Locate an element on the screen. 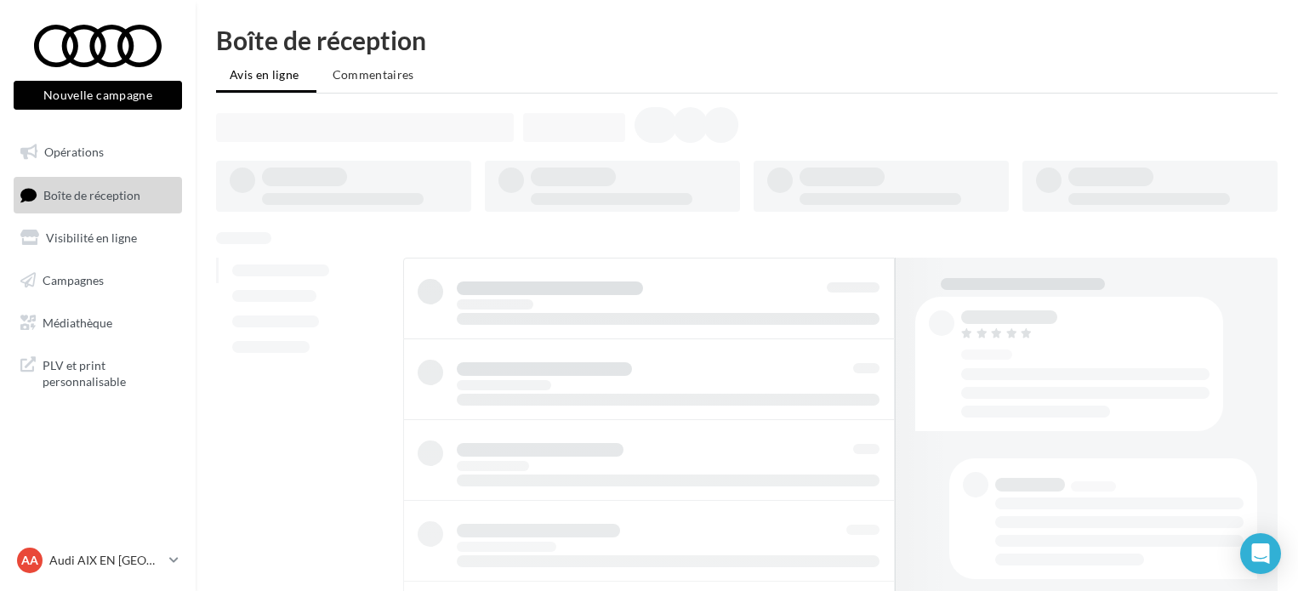 The width and height of the screenshot is (1298, 591). a: Médiathèque is located at coordinates (98, 323).